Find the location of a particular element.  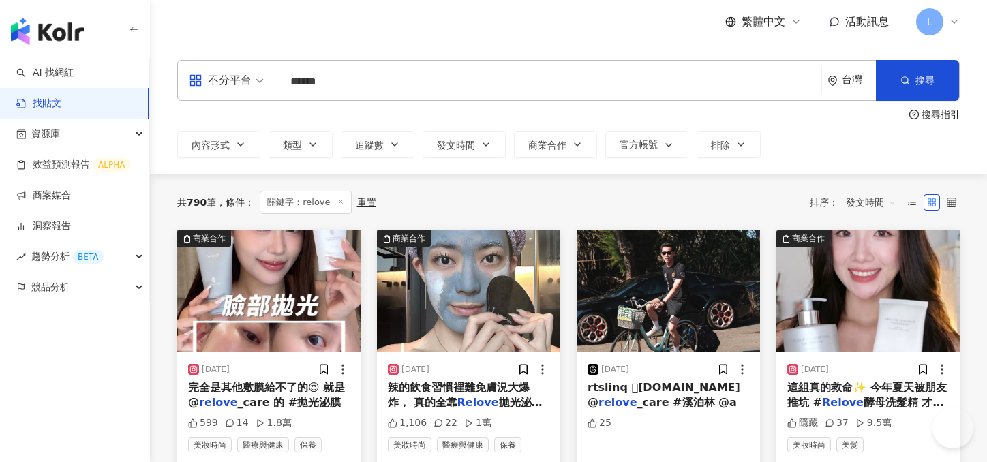

span: 排除 is located at coordinates (721, 145).